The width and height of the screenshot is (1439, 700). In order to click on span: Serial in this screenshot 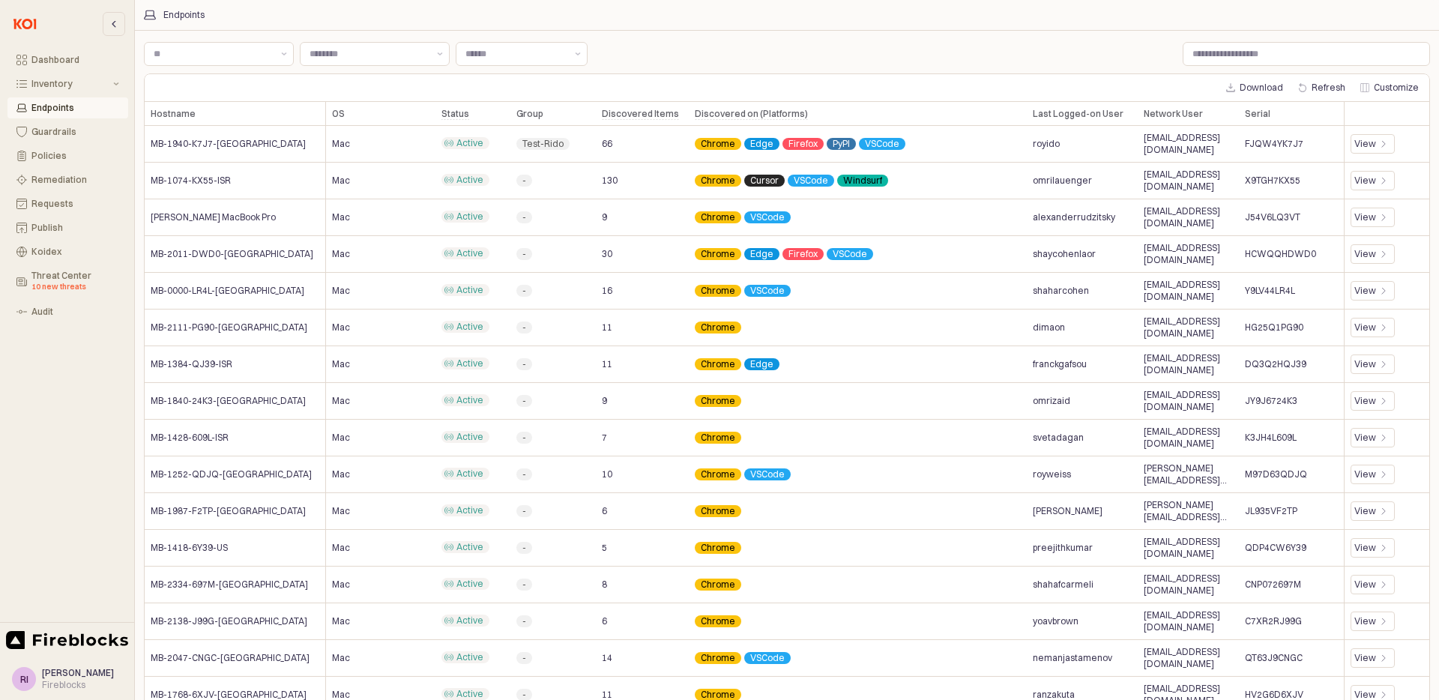, I will do `click(1257, 114)`.